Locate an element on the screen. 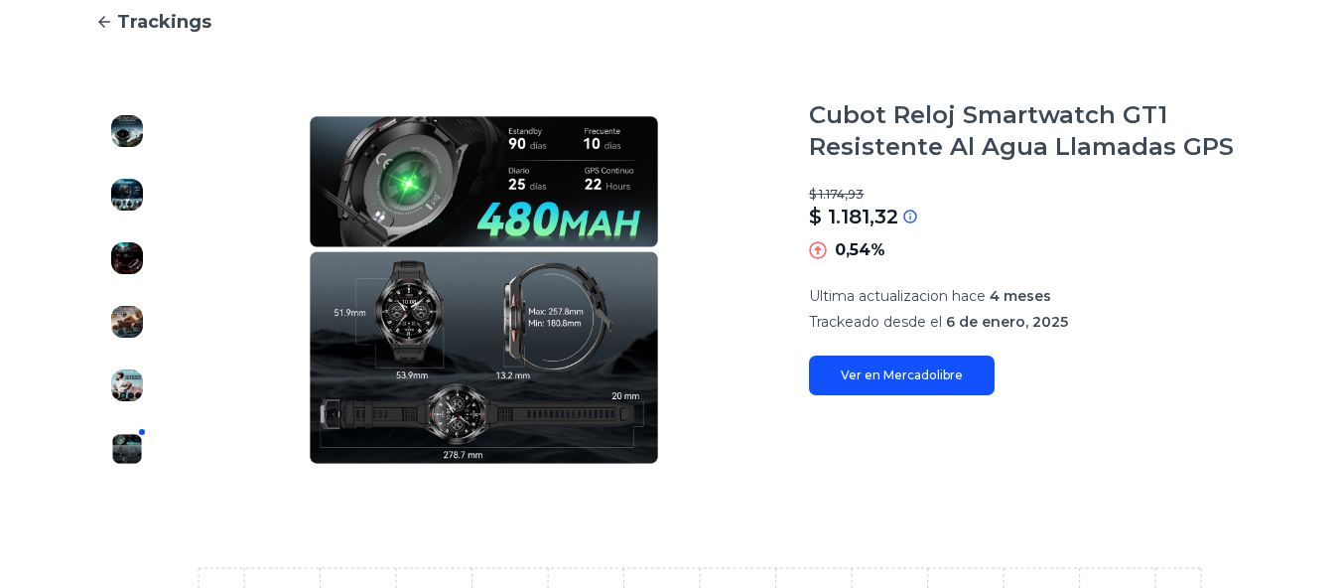 This screenshot has width=1341, height=588. span: 6 de enero, 2025 is located at coordinates (1006, 322).